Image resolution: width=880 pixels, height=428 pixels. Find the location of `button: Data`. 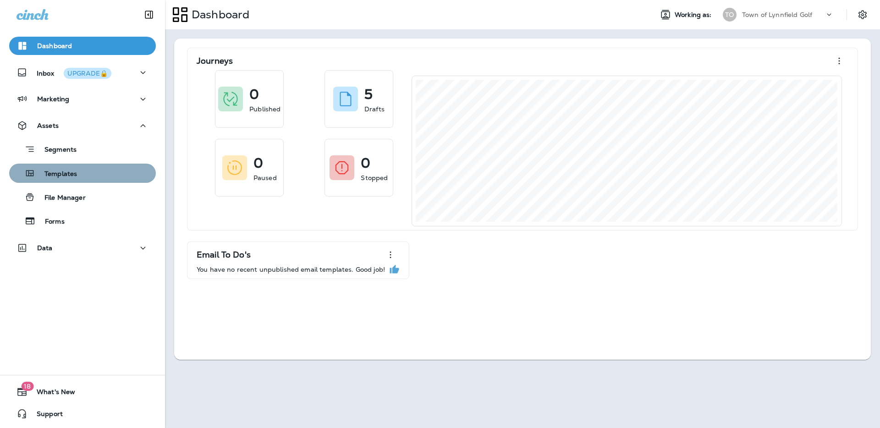

button: Data is located at coordinates (83, 248).